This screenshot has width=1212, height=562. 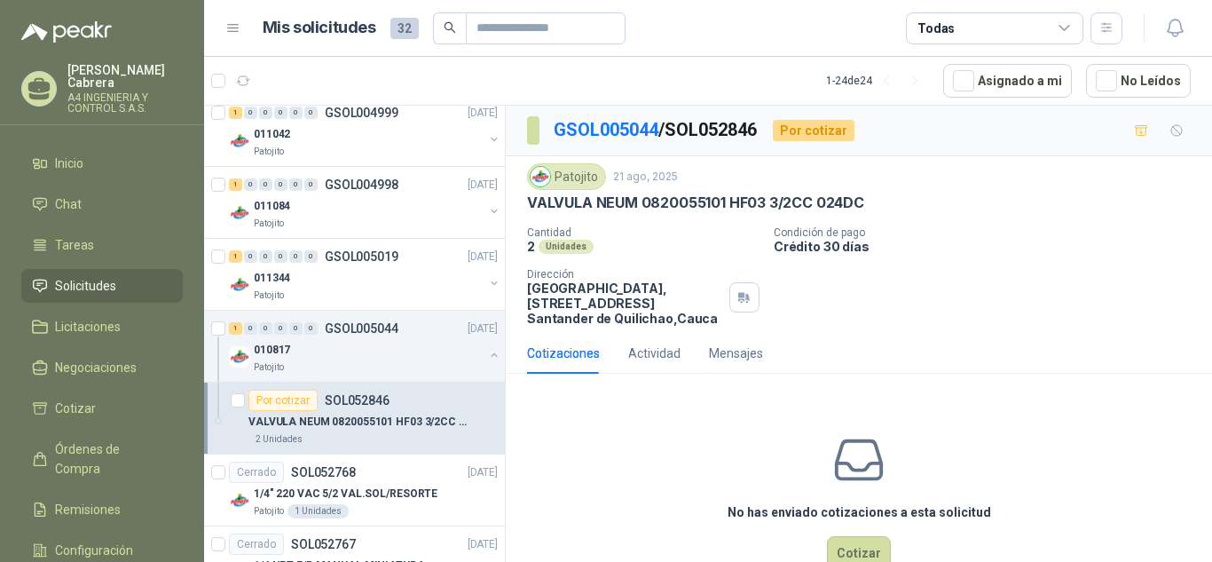 I want to click on p: SOL052768, so click(x=323, y=472).